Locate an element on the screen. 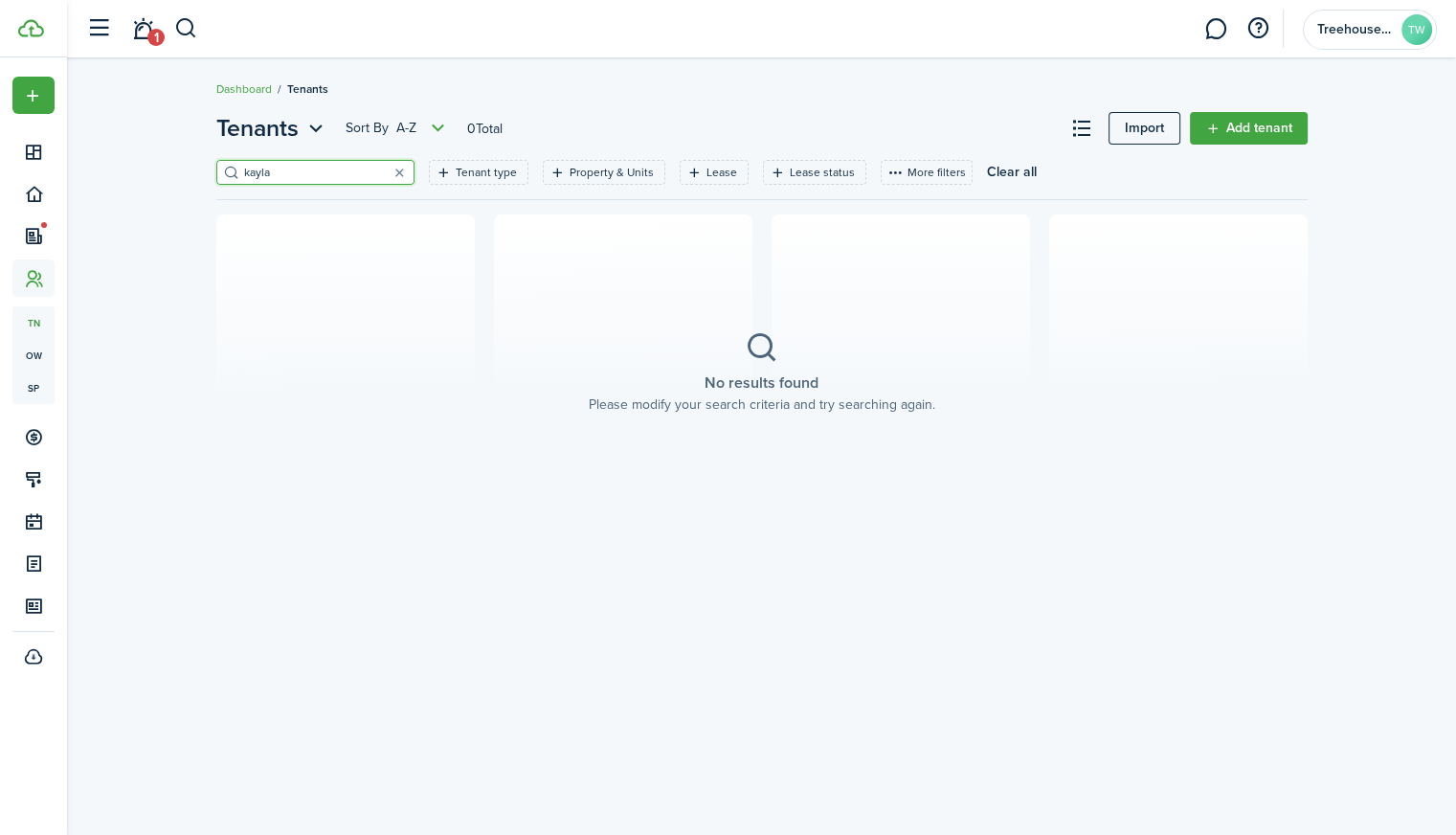 The image size is (1456, 835). filter-tag-label: Property & Units is located at coordinates (612, 172).